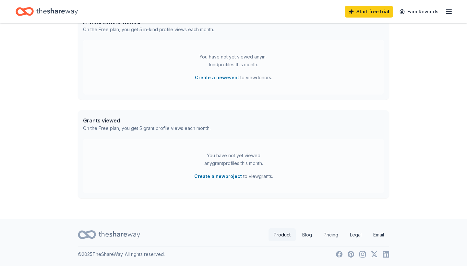 This screenshot has width=467, height=266. Describe the element at coordinates (379, 235) in the screenshot. I see `a: Email` at that location.